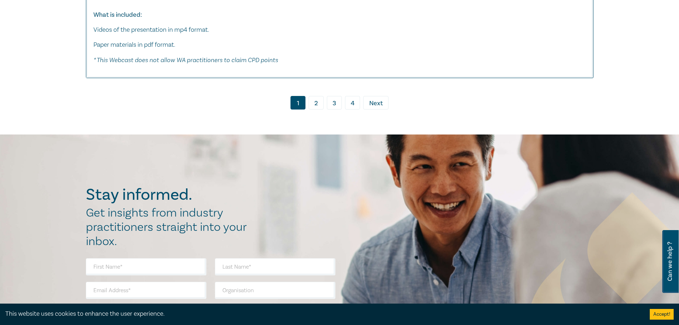 This screenshot has height=325, width=679. What do you see at coordinates (186, 60) in the screenshot?
I see `em: * This Webcast does not allow WA practitioners to claim CPD points` at bounding box center [186, 60].